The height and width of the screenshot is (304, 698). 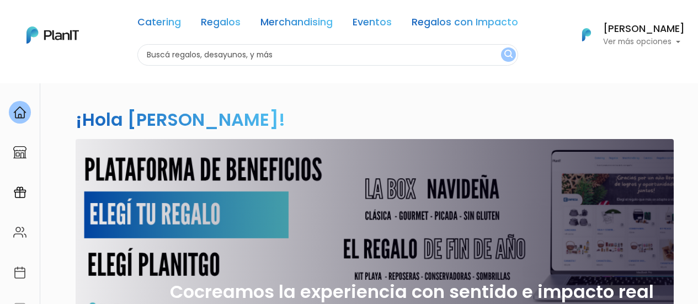 What do you see at coordinates (328, 55) in the screenshot?
I see `input: Buscá regalos, desayunos, y más` at bounding box center [328, 55].